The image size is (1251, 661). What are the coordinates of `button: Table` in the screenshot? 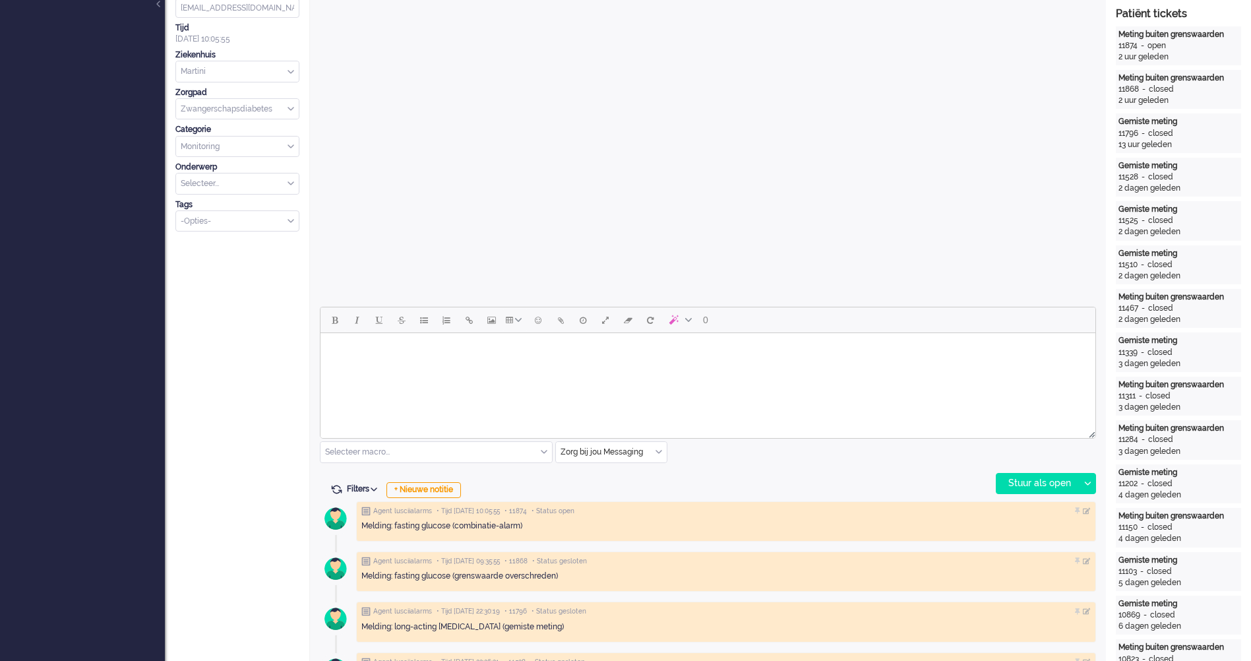 It's located at (514, 320).